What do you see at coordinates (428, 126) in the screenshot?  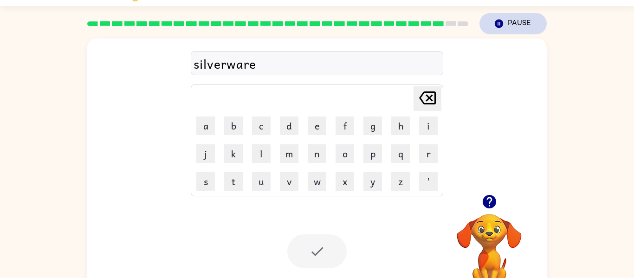 I see `button: i` at bounding box center [428, 126].